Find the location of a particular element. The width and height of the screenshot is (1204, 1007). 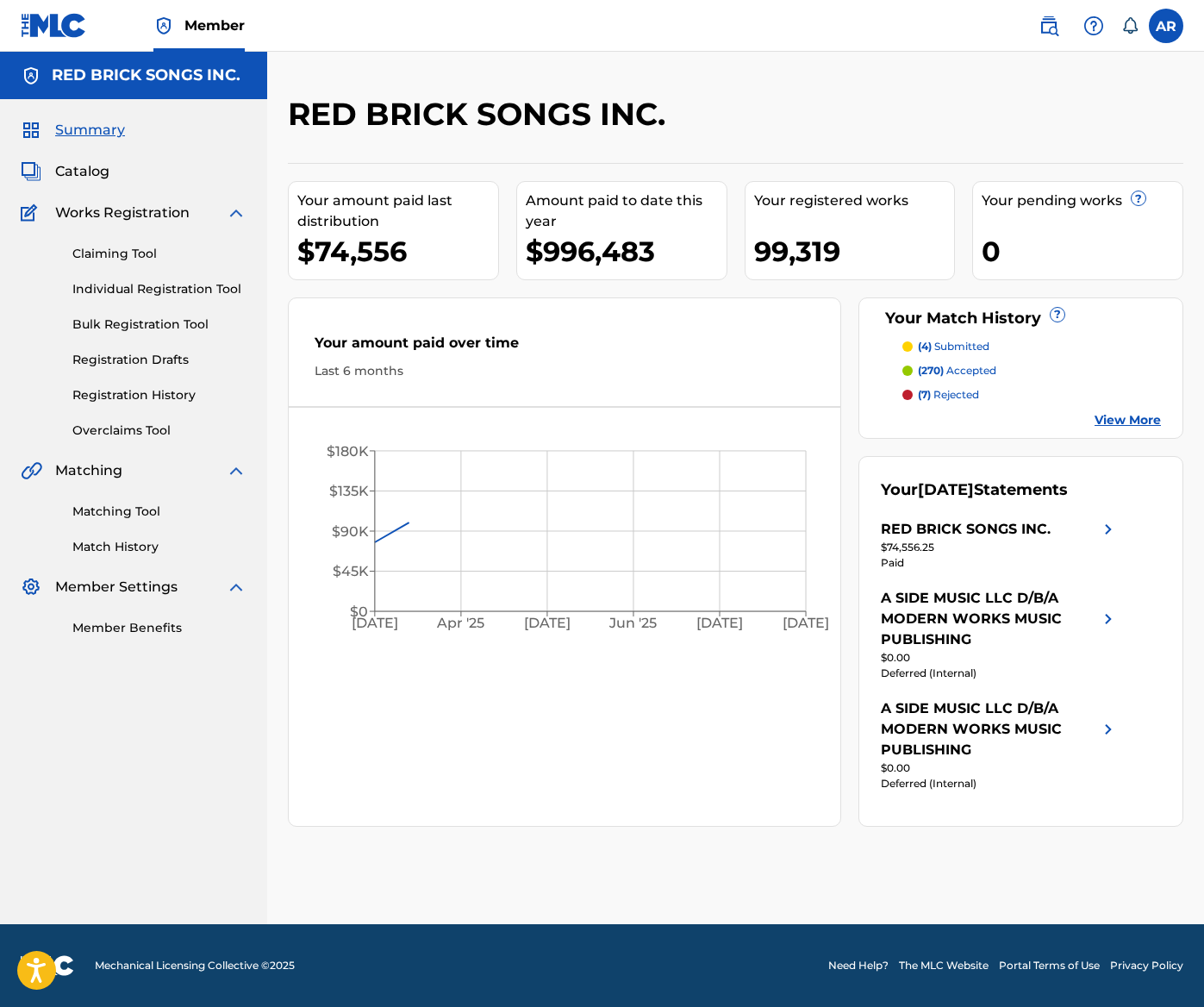

img: Works Registration is located at coordinates (32, 213).